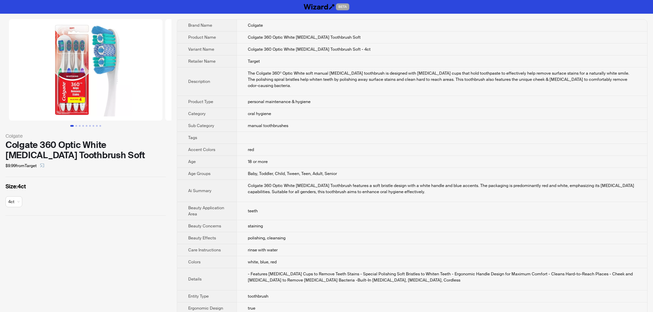 The width and height of the screenshot is (653, 312). What do you see at coordinates (262, 262) in the screenshot?
I see `span: white, blue, red` at bounding box center [262, 262].